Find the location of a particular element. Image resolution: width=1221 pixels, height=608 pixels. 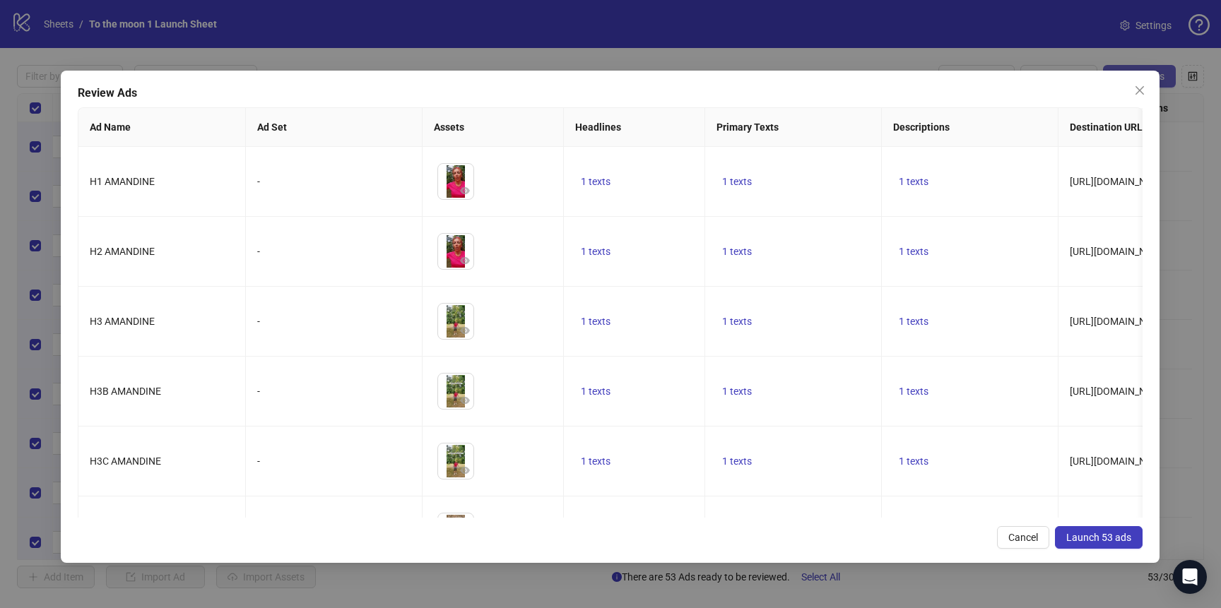

th: Descriptions is located at coordinates (970, 127).